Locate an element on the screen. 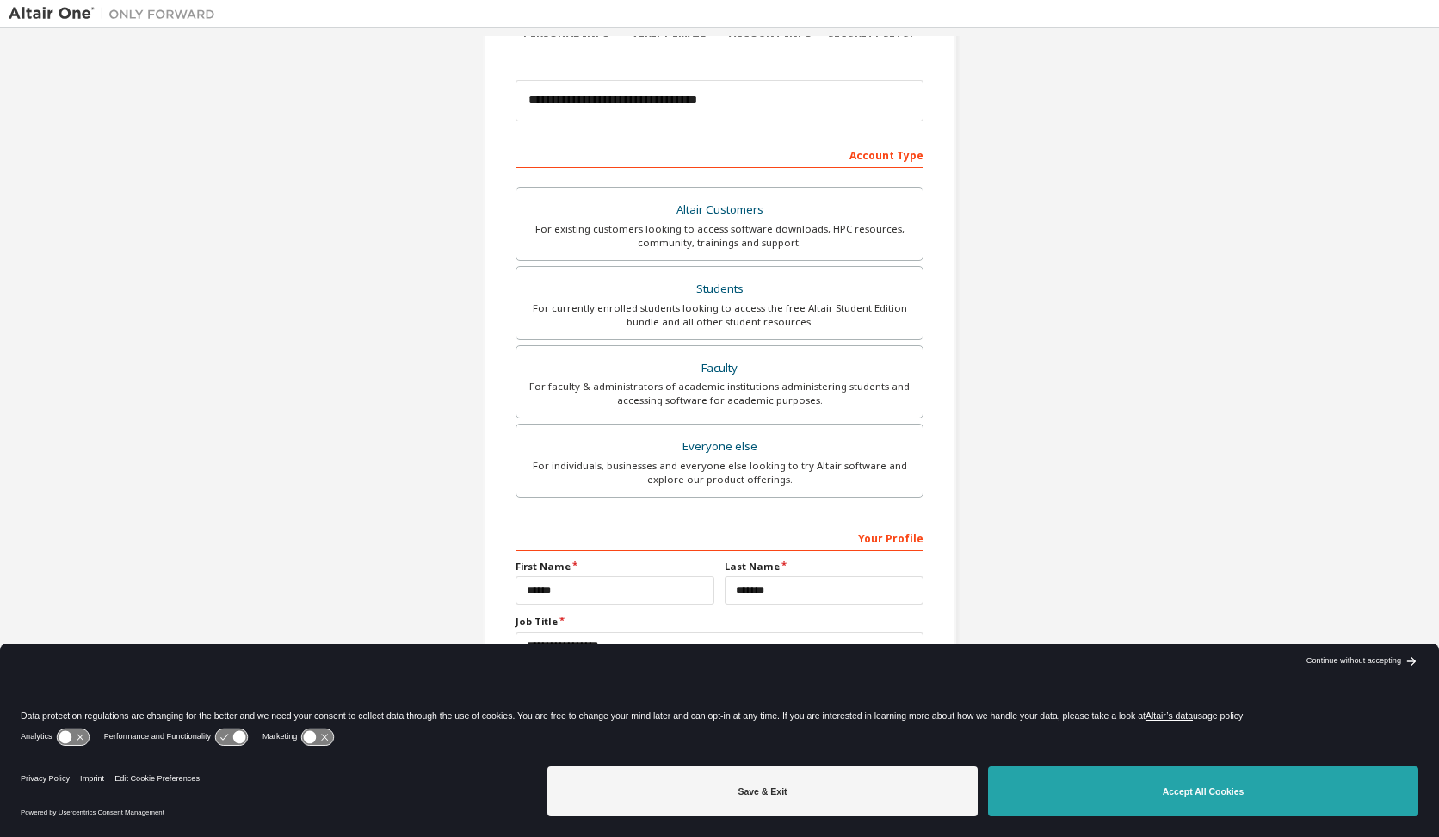 The image size is (1439, 837). div: Faculty is located at coordinates (720, 368).